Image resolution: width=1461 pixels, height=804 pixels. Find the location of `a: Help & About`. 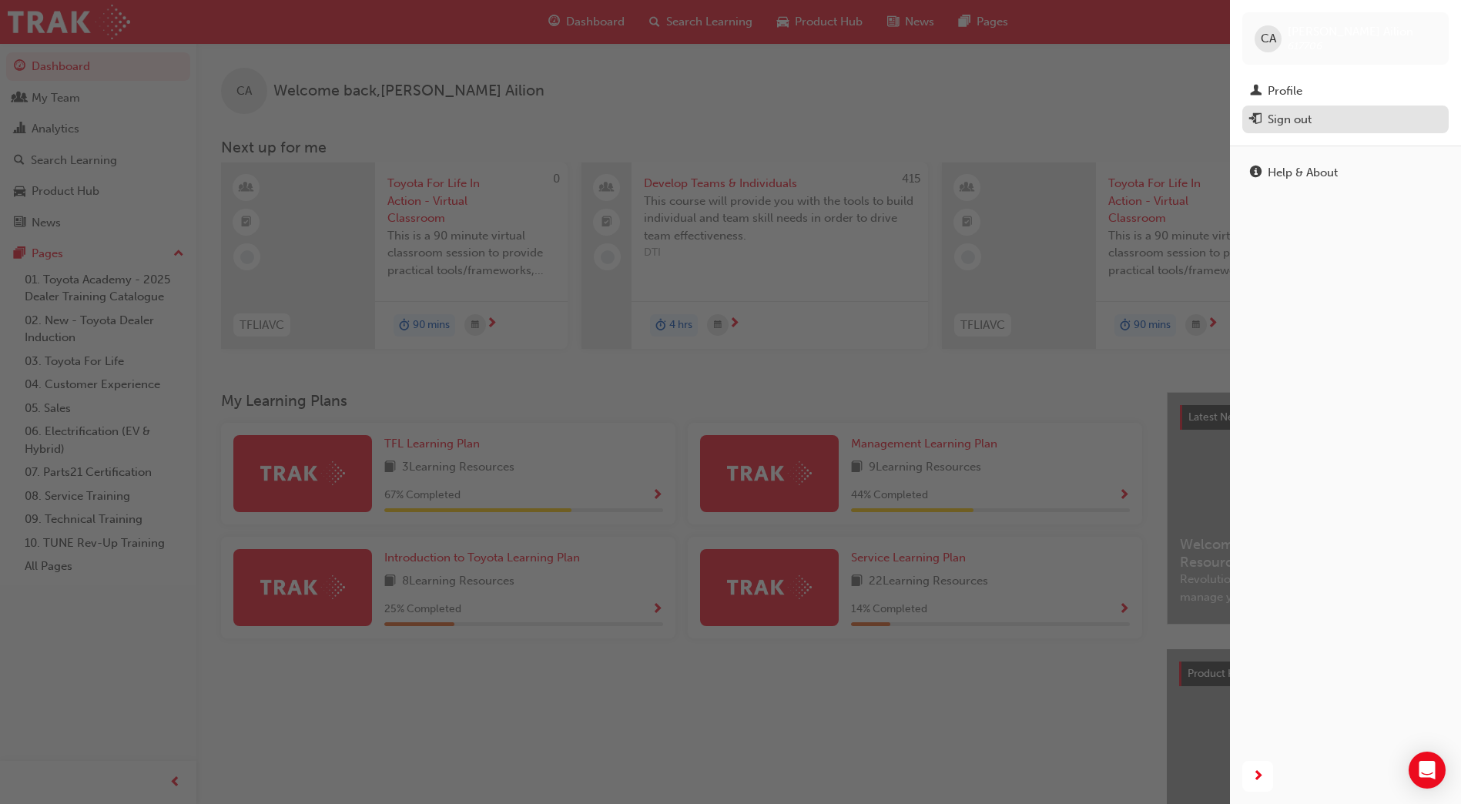

a: Help & About is located at coordinates (1345, 172).